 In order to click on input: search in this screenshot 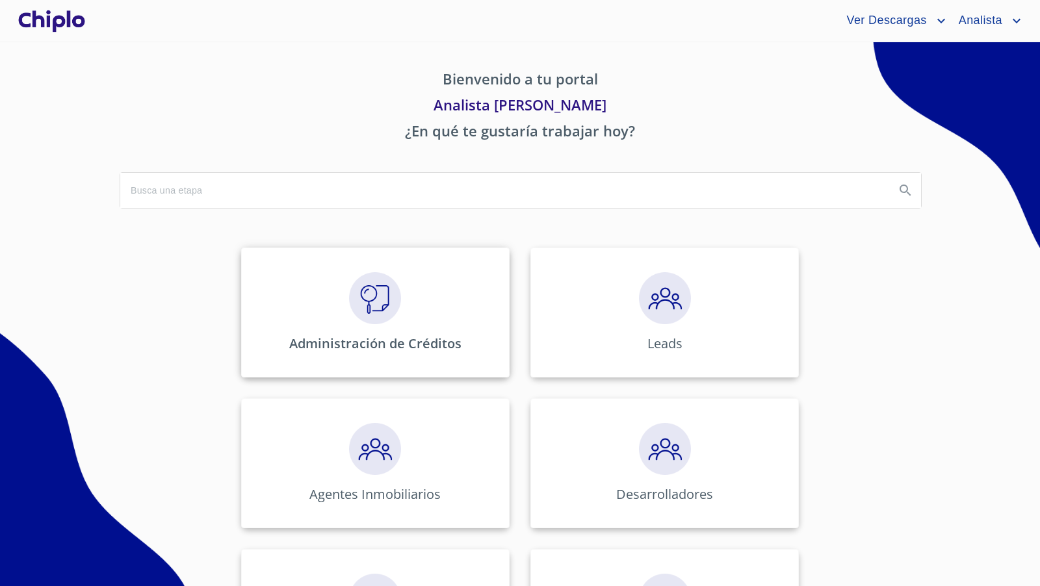, I will do `click(502, 190)`.